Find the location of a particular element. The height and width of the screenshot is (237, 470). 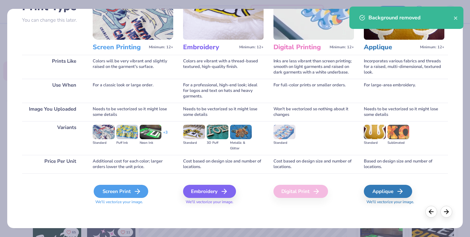

h3: Embroidery is located at coordinates (209, 47).